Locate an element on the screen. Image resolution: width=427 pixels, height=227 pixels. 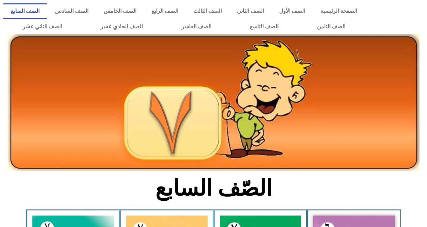
a: الصف الثاني is located at coordinates (250, 11).